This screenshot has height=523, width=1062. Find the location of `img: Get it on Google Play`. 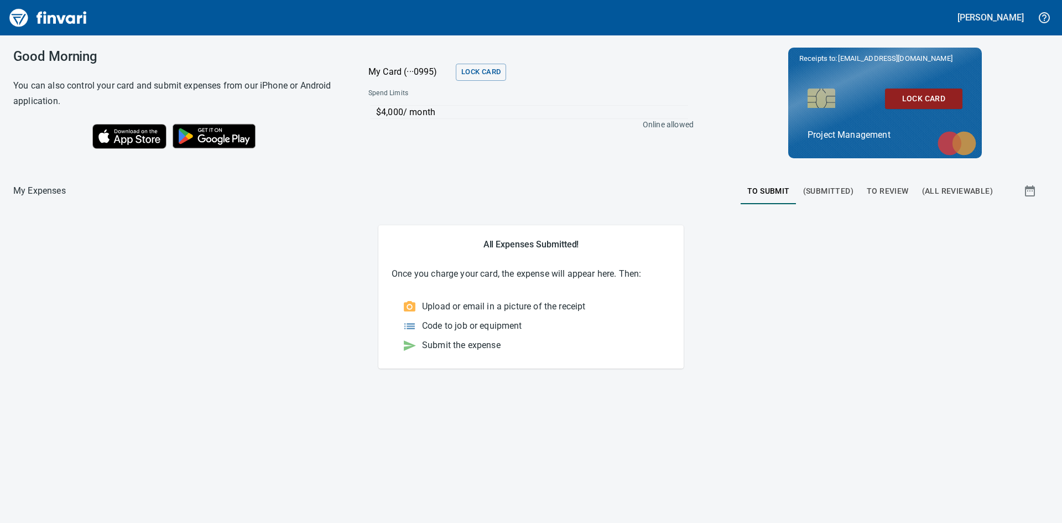

img: Get it on Google Play is located at coordinates (214, 136).